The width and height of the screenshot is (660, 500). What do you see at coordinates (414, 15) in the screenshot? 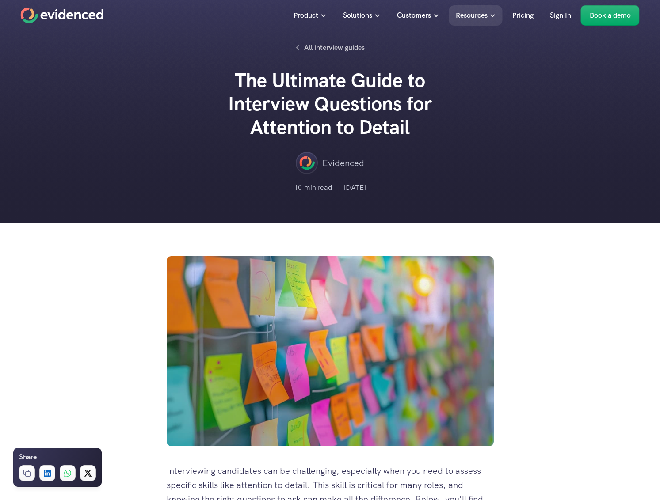
I see `p: Customers` at bounding box center [414, 15].